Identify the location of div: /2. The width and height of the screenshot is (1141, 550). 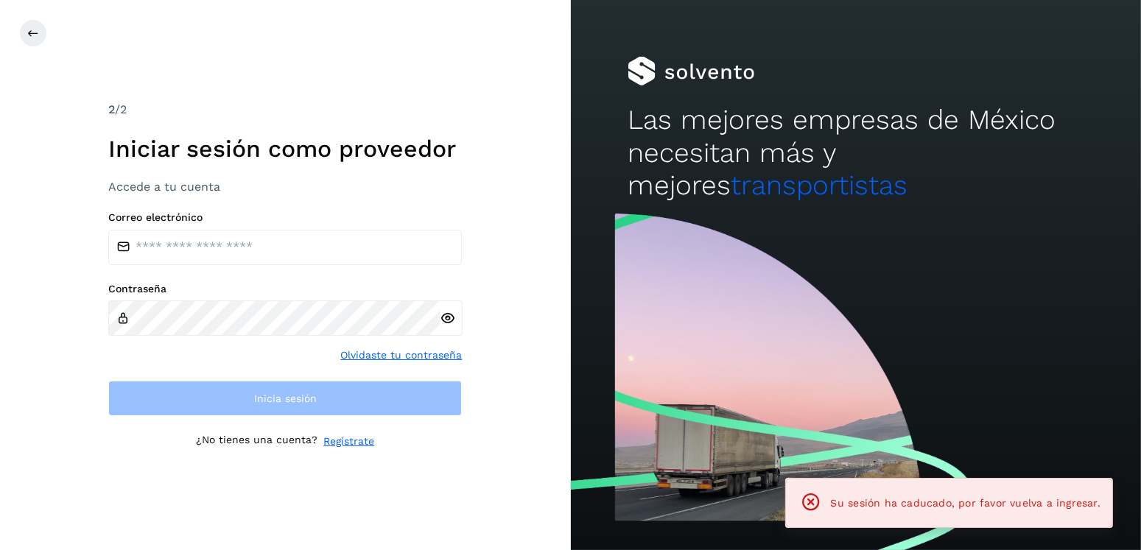
(285, 110).